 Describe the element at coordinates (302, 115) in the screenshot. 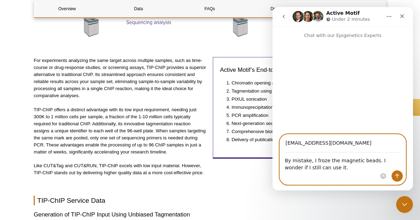

I see `li: PCR amplification` at that location.